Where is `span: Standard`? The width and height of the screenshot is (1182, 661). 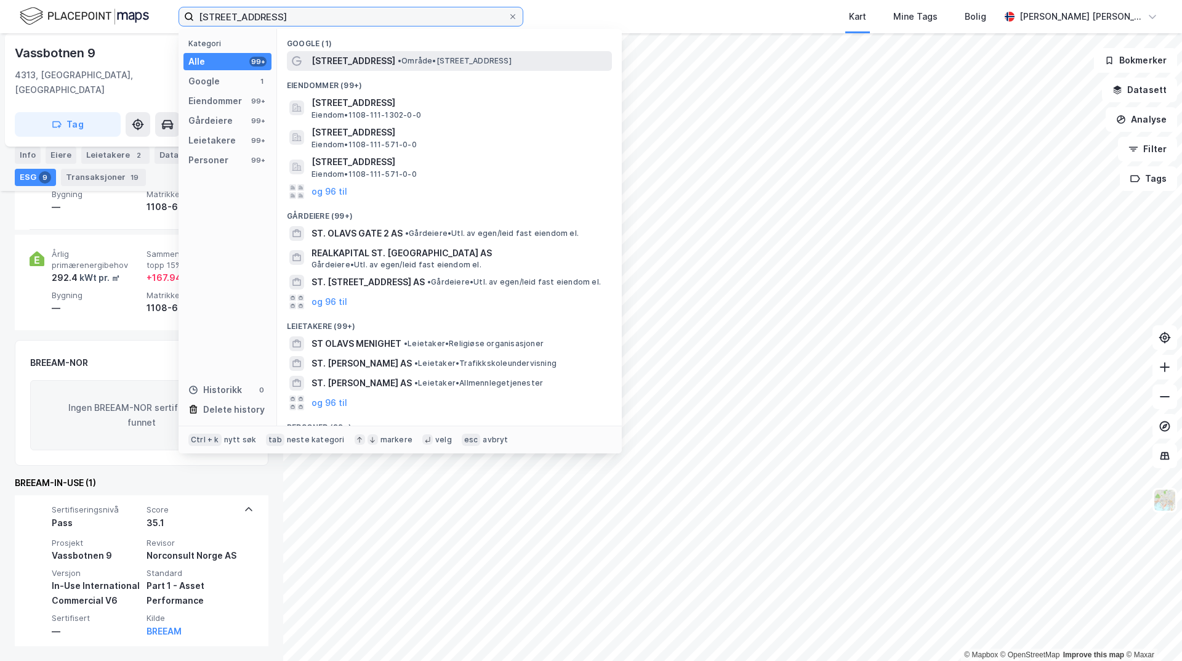
span: Standard is located at coordinates (191, 573).